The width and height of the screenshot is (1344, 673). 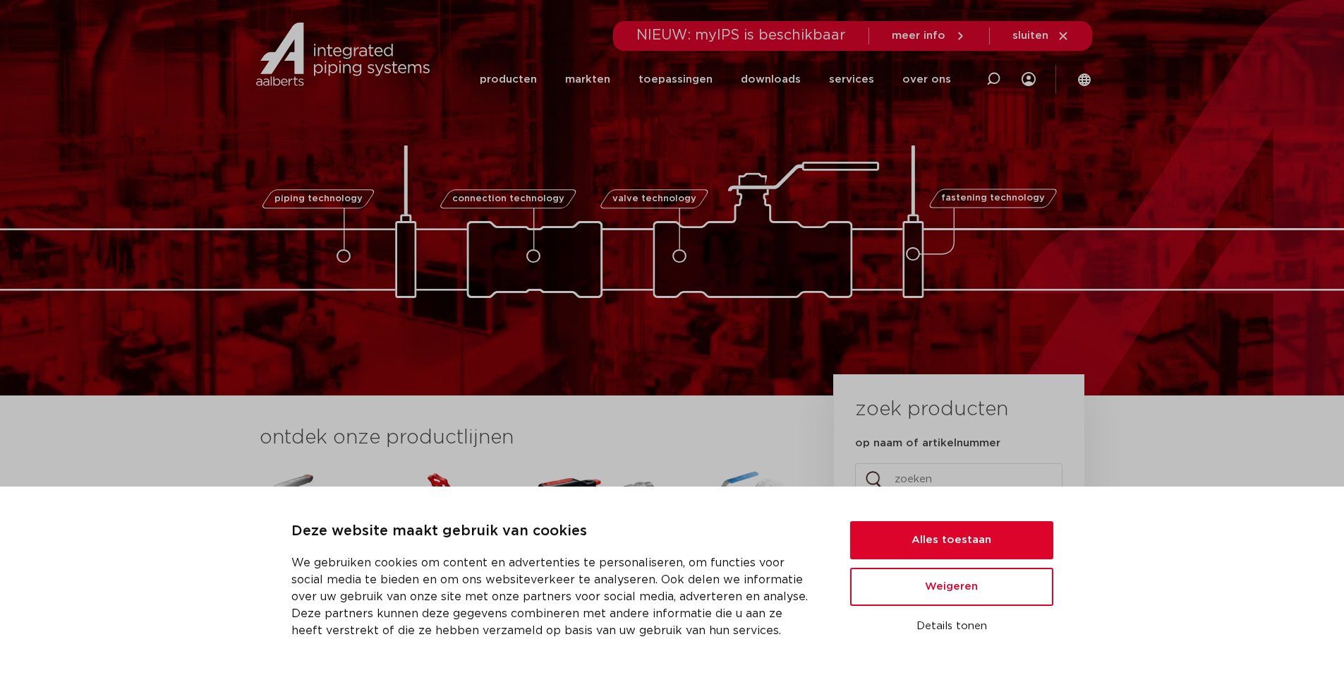 What do you see at coordinates (927, 79) in the screenshot?
I see `a: over ons` at bounding box center [927, 79].